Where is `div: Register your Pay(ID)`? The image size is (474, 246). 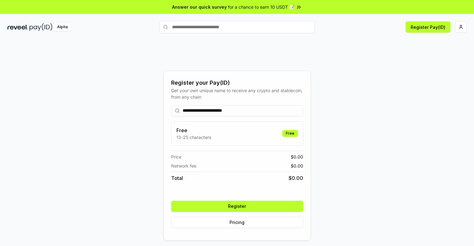
div: Register your Pay(ID) is located at coordinates (237, 83).